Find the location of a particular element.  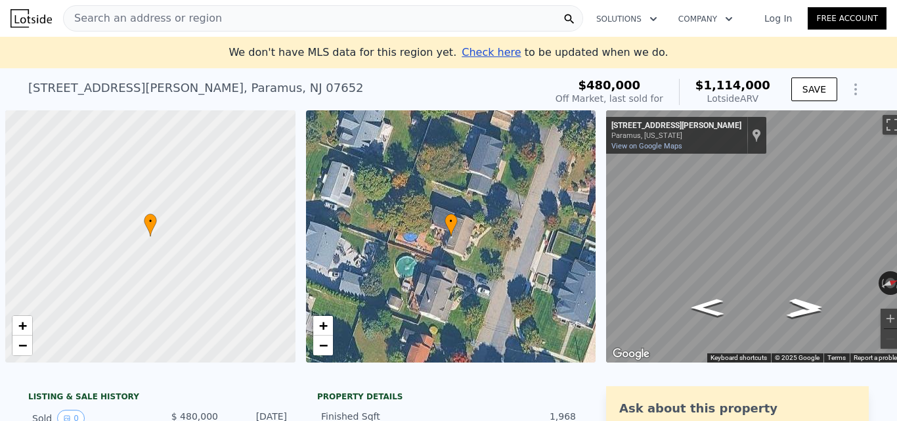

img: Google is located at coordinates (631, 354).